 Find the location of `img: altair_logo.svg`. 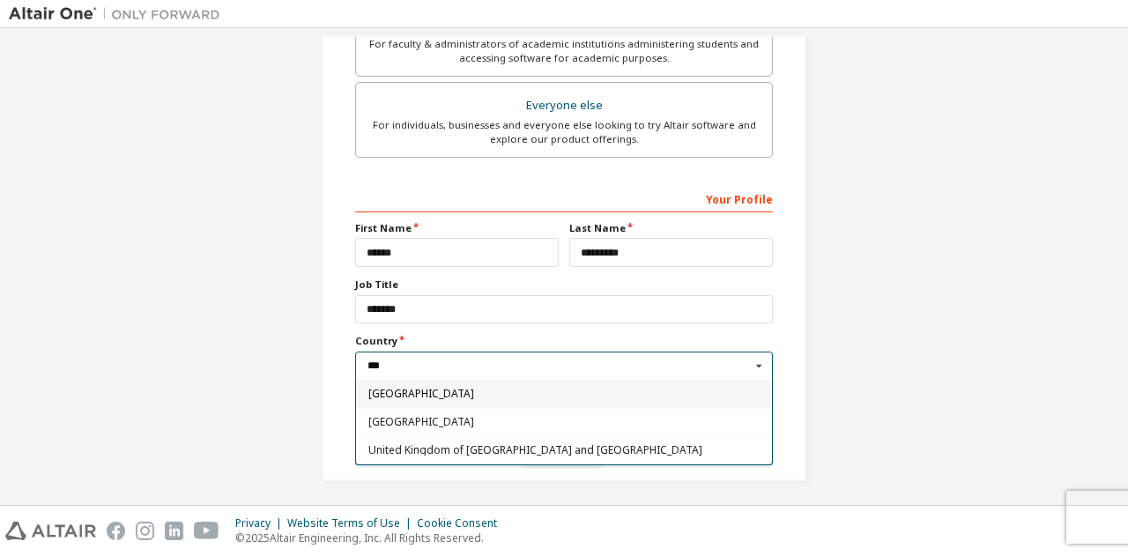

img: altair_logo.svg is located at coordinates (50, 531).